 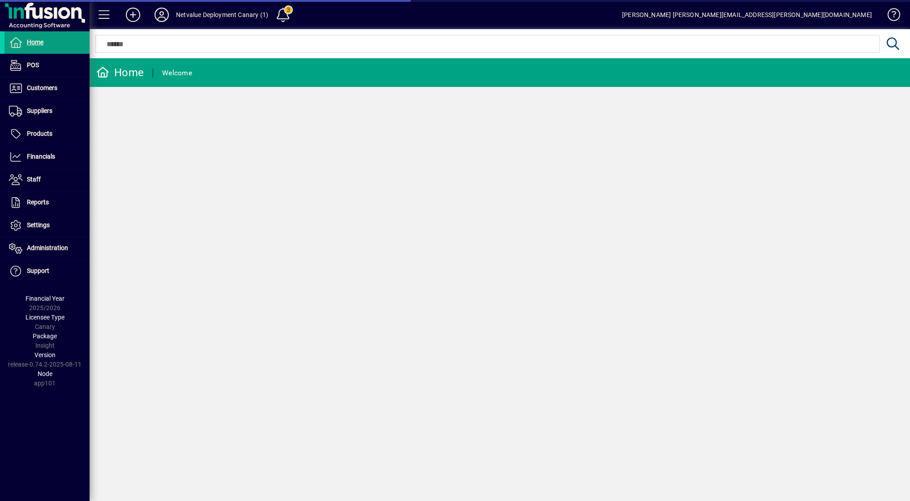 I want to click on span: Financial Year, so click(x=45, y=298).